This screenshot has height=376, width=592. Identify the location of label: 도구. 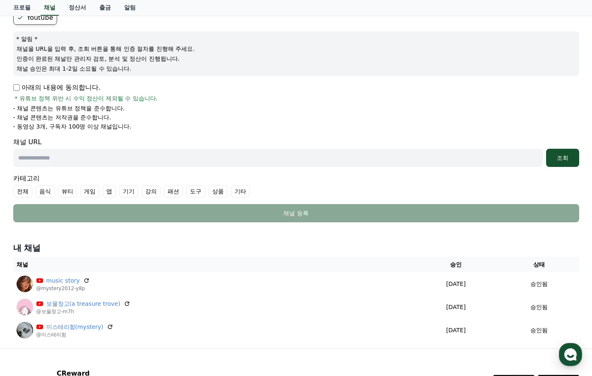
(196, 191).